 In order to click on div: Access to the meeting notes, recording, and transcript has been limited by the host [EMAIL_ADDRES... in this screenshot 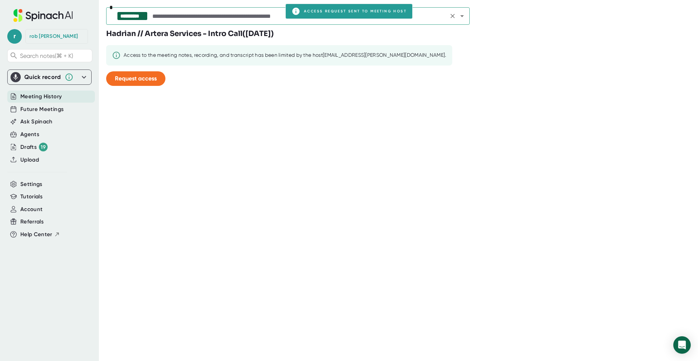, I will do `click(285, 55)`.